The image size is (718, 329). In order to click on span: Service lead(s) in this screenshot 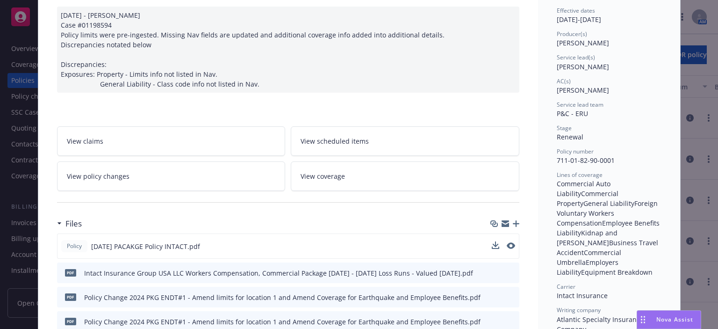, I will do `click(576, 57)`.